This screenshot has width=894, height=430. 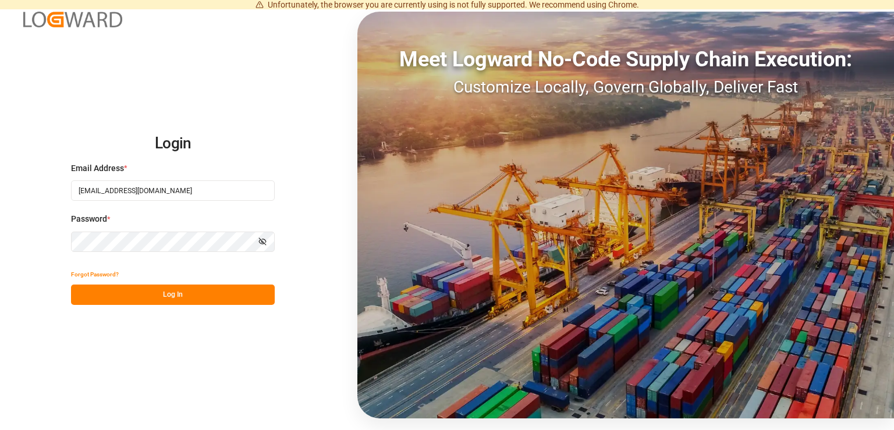 I want to click on button: Log In, so click(x=173, y=295).